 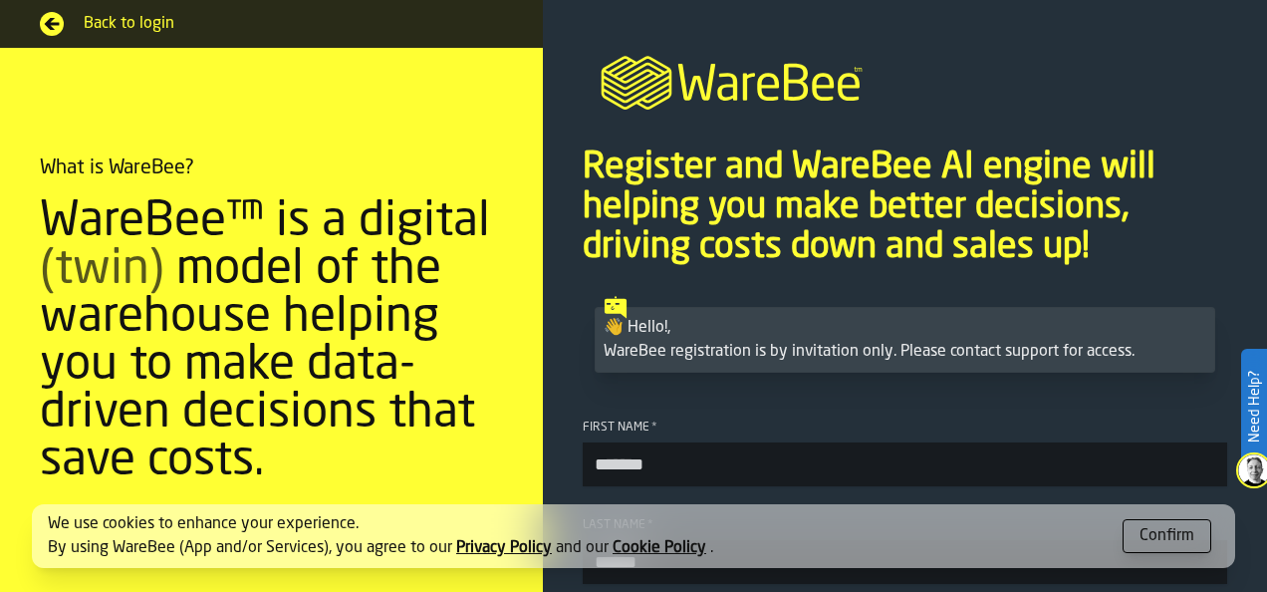 I want to click on button: button-, so click(x=1166, y=536).